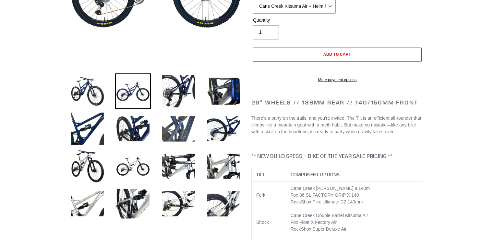  What do you see at coordinates (269, 175) in the screenshot?
I see `th: TILT` at bounding box center [269, 175].